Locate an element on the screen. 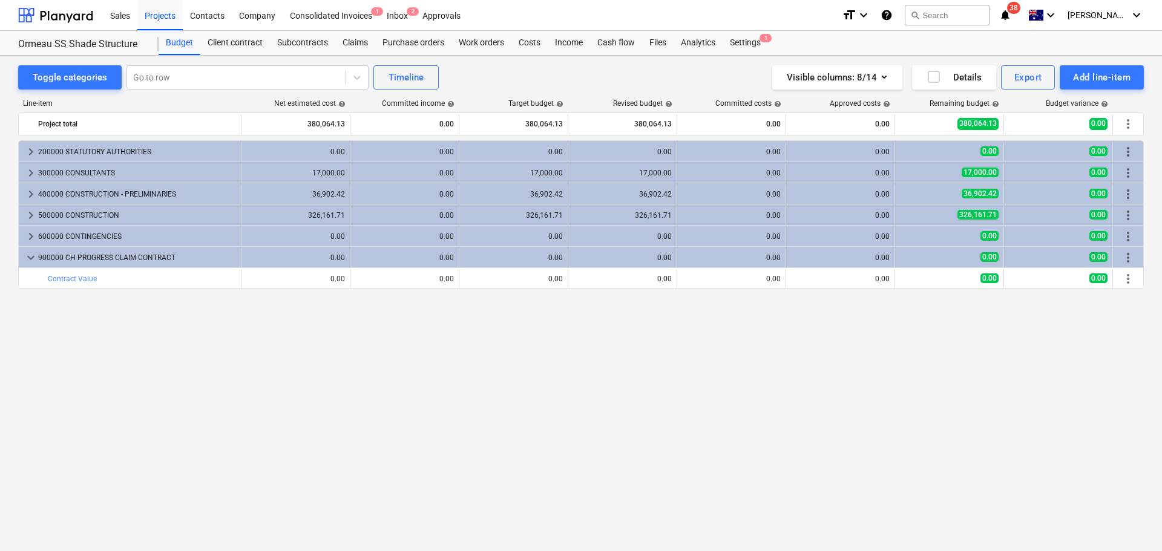  a: Contract Value is located at coordinates (72, 279).